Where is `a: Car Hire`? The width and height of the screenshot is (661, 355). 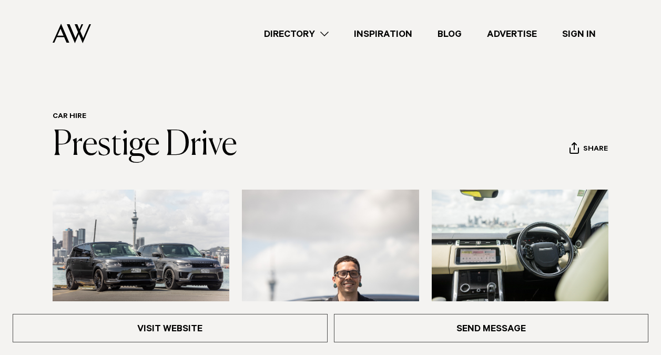
a: Car Hire is located at coordinates (69, 117).